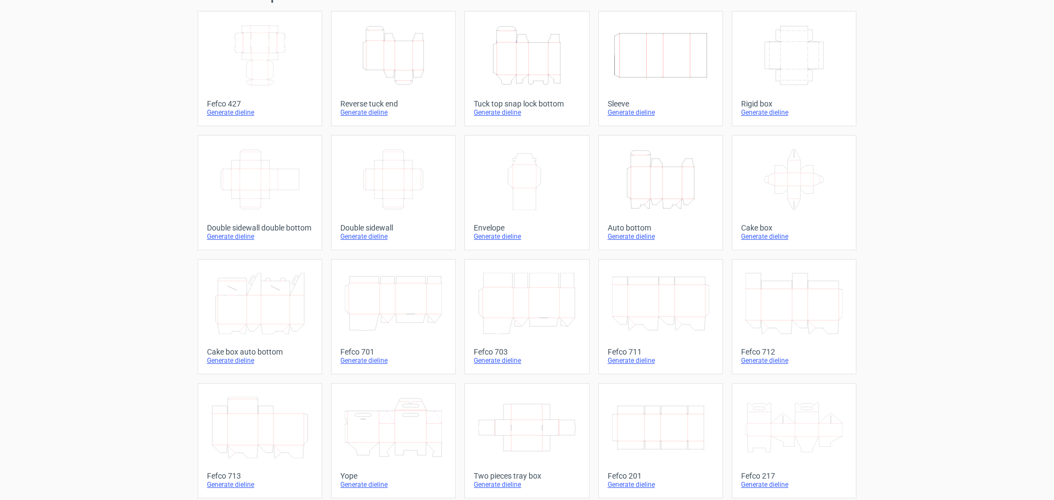 This screenshot has height=500, width=1054. What do you see at coordinates (794, 193) in the screenshot?
I see `a: Cake boxGenerate dieline` at bounding box center [794, 193].